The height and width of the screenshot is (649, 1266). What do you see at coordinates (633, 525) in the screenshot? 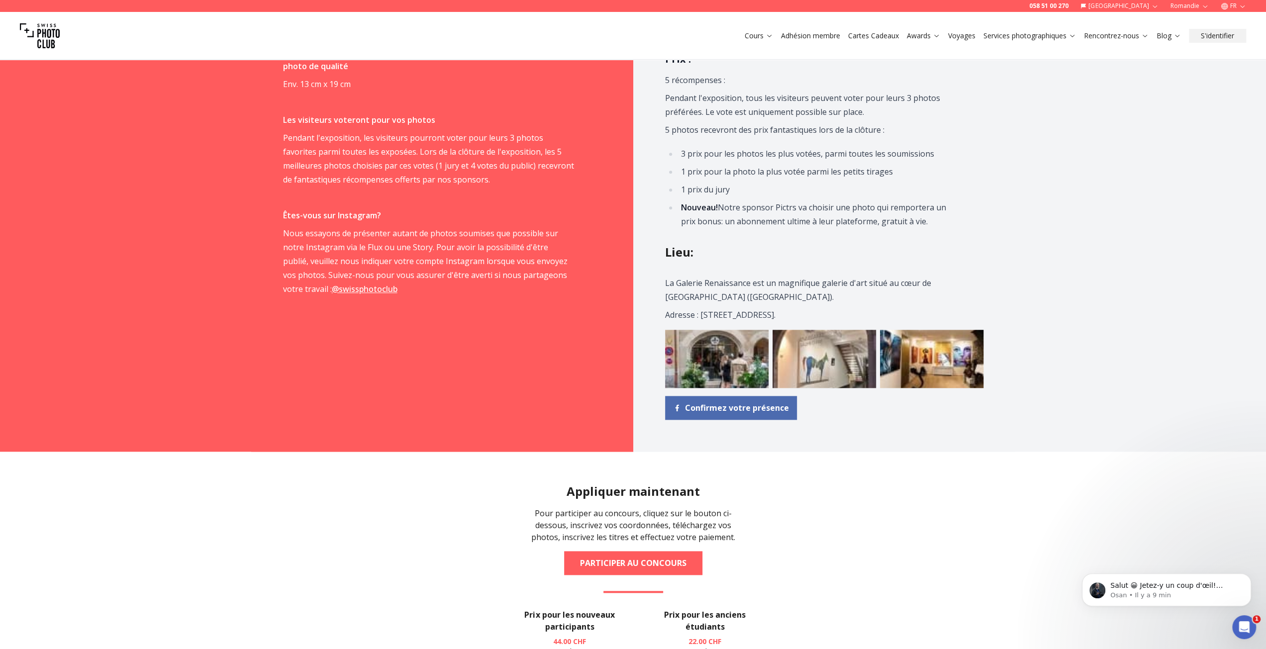
I see `p: Pour participer au concours, cliquez sur le bouton ci-dessous, inscrivez vos coordonnées, télécha...` at bounding box center [633, 525].